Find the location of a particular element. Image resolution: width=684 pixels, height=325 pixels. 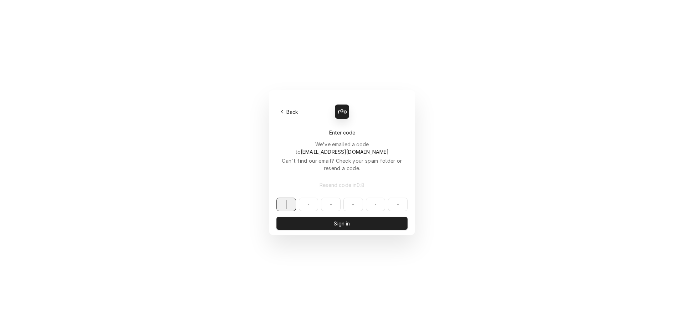

div: We've emailed a code is located at coordinates (342, 148).